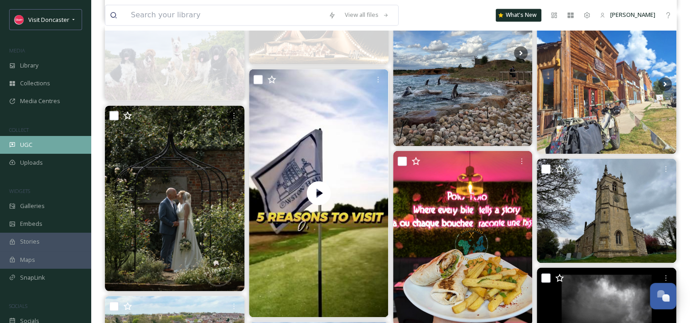 Image resolution: width=690 pixels, height=323 pixels. I want to click on img: St. James’ Church, High Melton #doncaster #yorkshire #southyorkshire #england #england🇬🇧 #uk #uk🇬..., so click(606, 210).